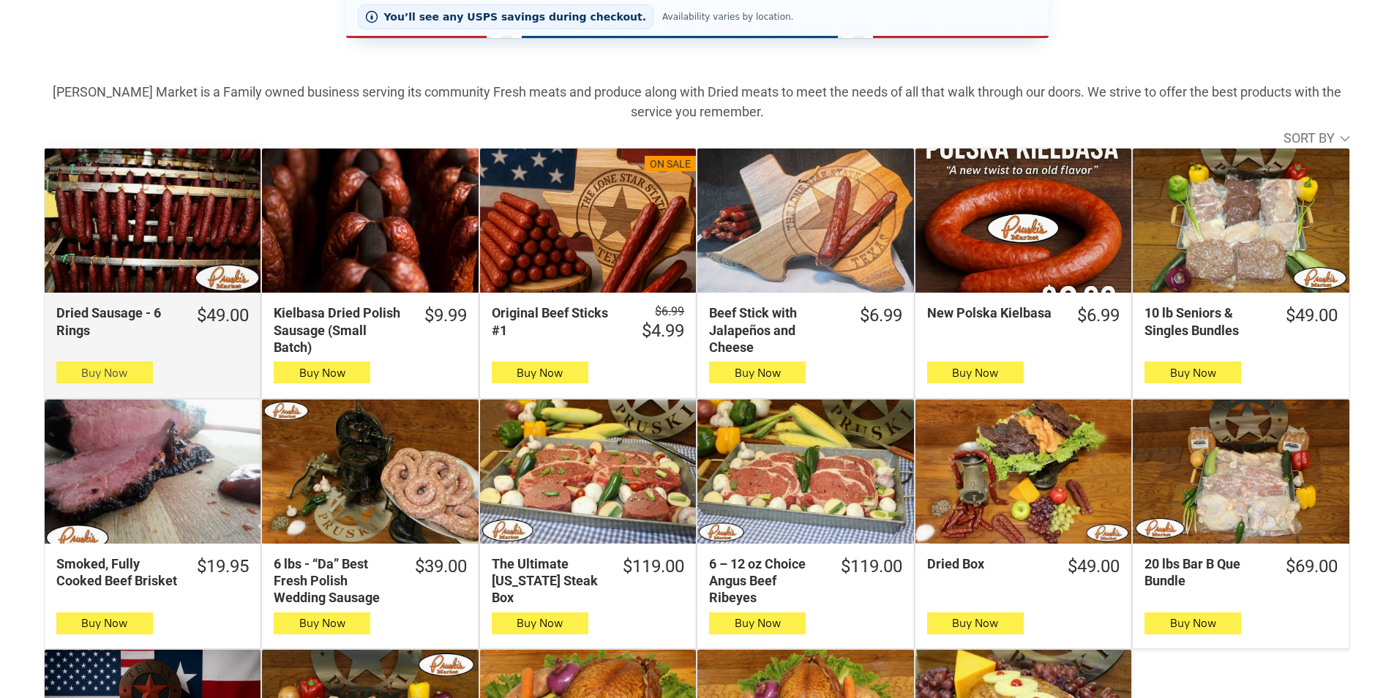  Describe the element at coordinates (670, 165) in the screenshot. I see `div: On Sale` at that location.